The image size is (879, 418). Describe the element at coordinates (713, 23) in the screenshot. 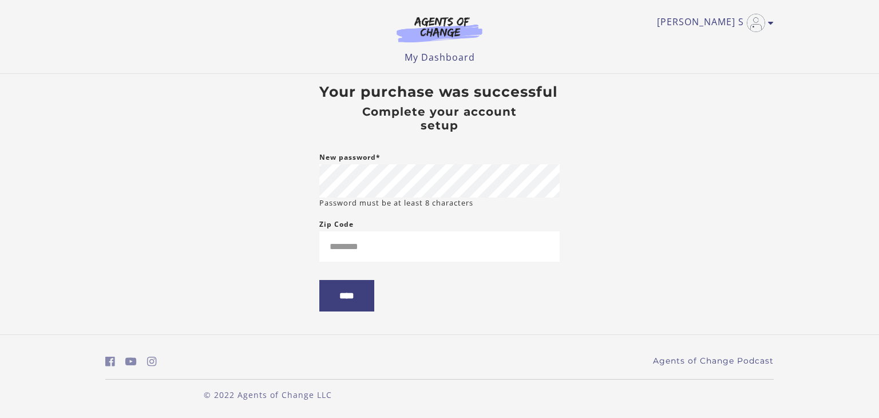

I see `a: Toggle menu` at that location.